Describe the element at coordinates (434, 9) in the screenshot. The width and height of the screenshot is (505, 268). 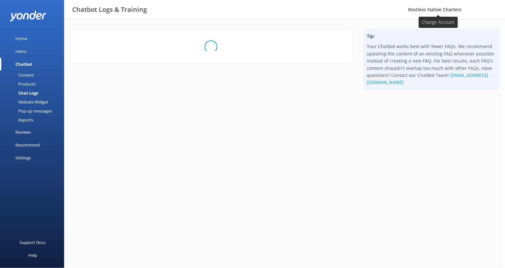
I see `span: Restless Native Charters` at that location.